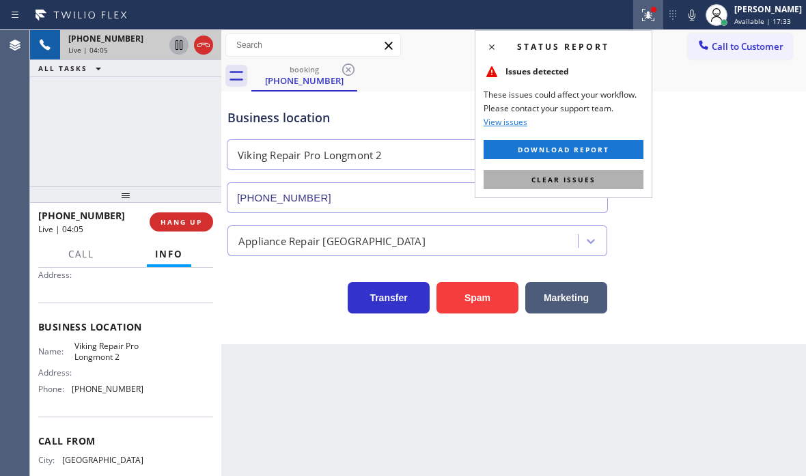 The image size is (806, 476). I want to click on button: Marketing, so click(566, 298).